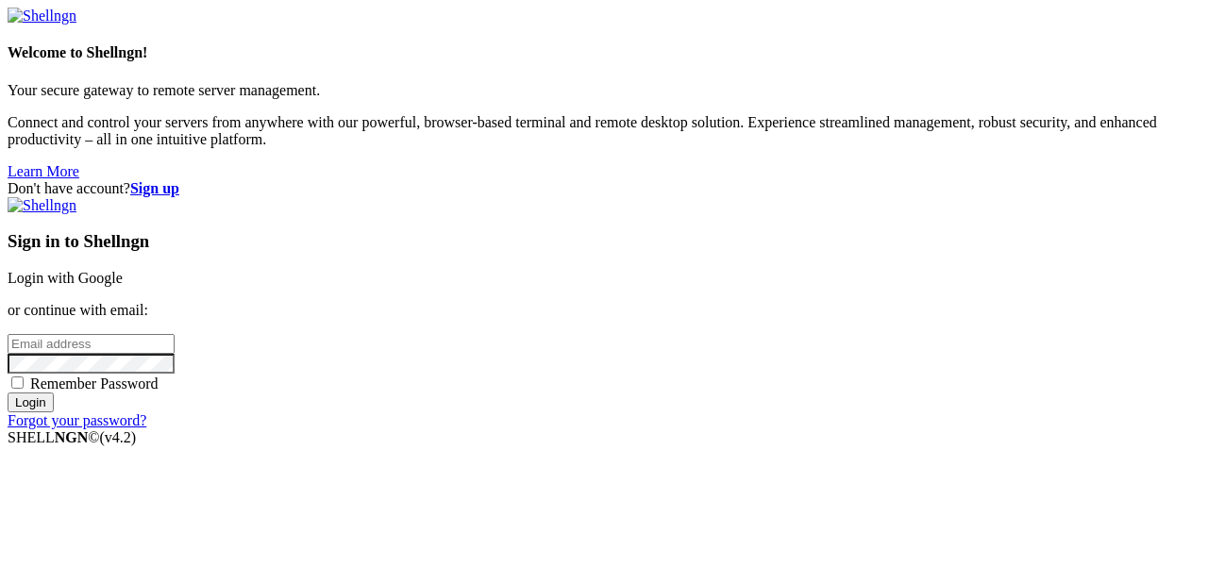 This screenshot has width=1208, height=567. I want to click on div: Don't have account?, so click(604, 189).